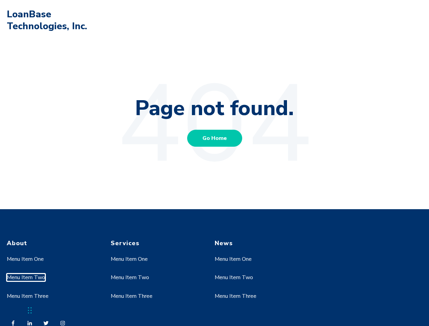 This screenshot has height=326, width=429. Describe the element at coordinates (214, 108) in the screenshot. I see `h1: Page not found.` at that location.